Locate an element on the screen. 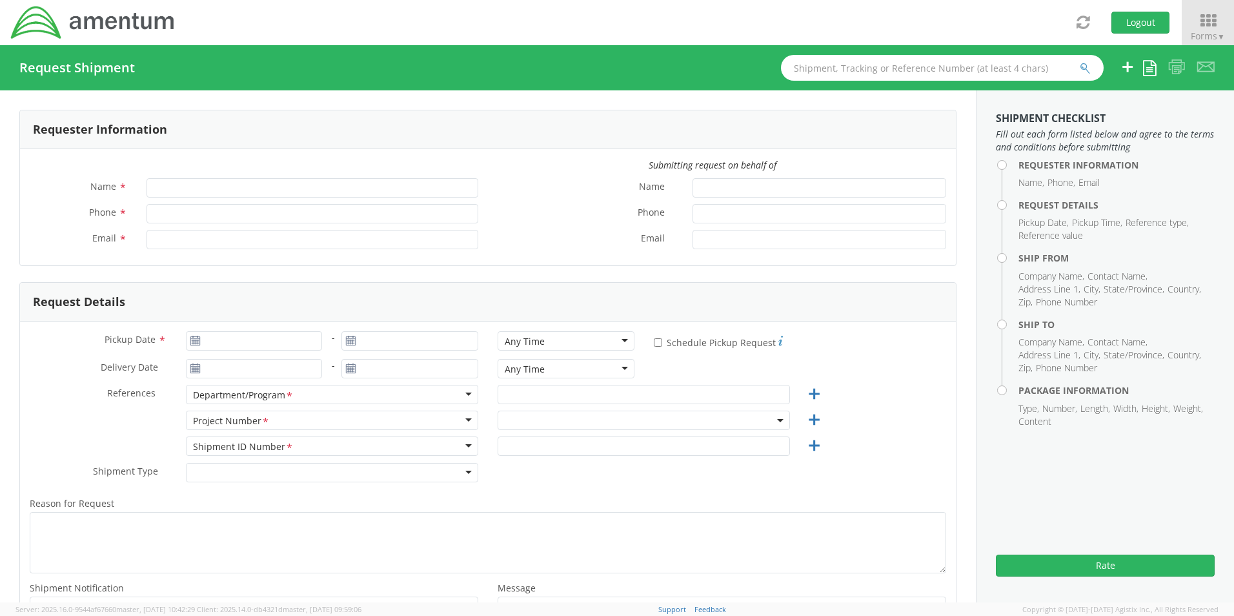  button: Rate is located at coordinates (1105, 565).